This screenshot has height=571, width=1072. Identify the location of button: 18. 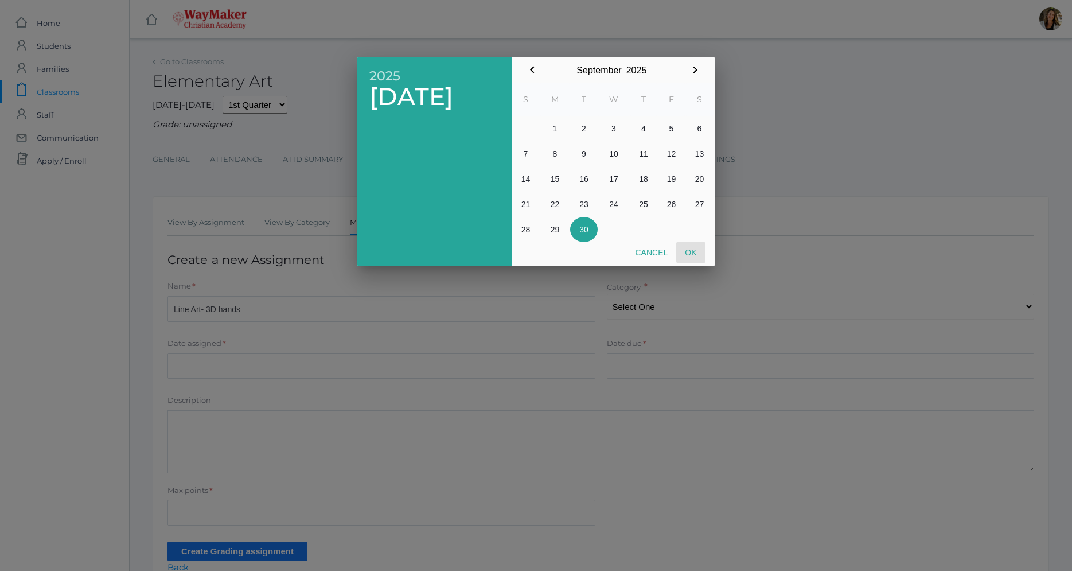
(644, 179).